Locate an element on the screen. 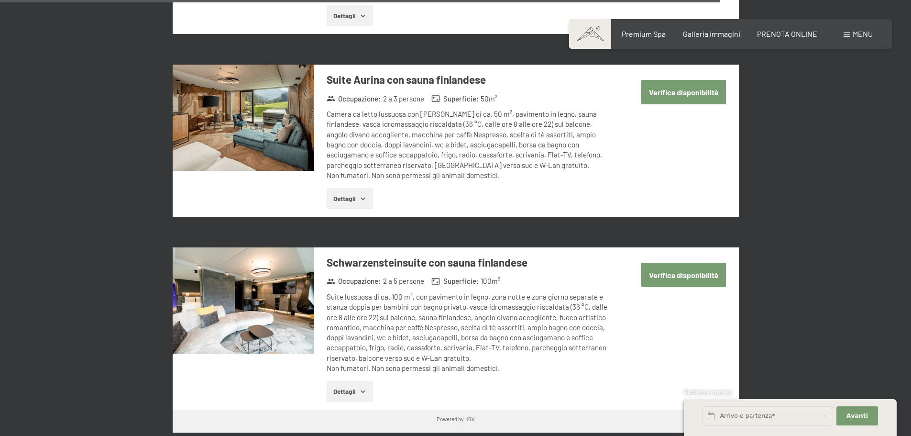  span: Premium Spa is located at coordinates (644, 33).